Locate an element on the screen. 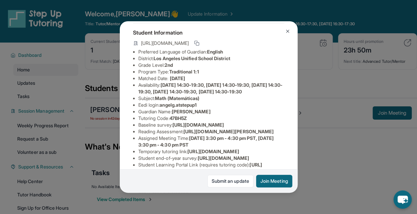  span: English is located at coordinates (215, 51).